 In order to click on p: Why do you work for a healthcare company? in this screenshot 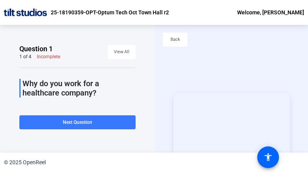, I will do `click(79, 88)`.